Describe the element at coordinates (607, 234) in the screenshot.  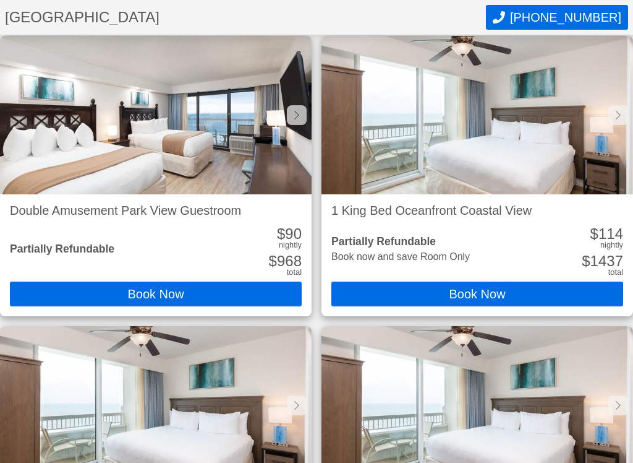
I see `div: 114` at that location.